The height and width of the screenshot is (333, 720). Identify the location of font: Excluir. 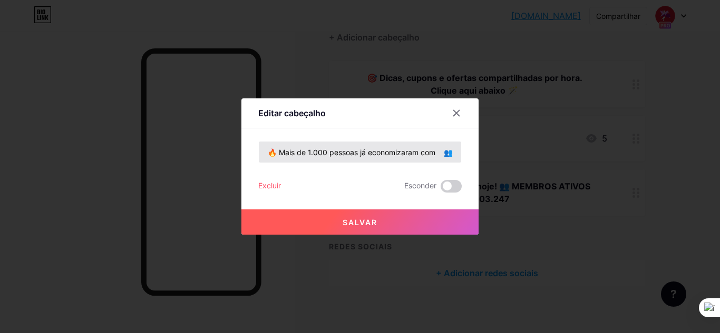
(269, 185).